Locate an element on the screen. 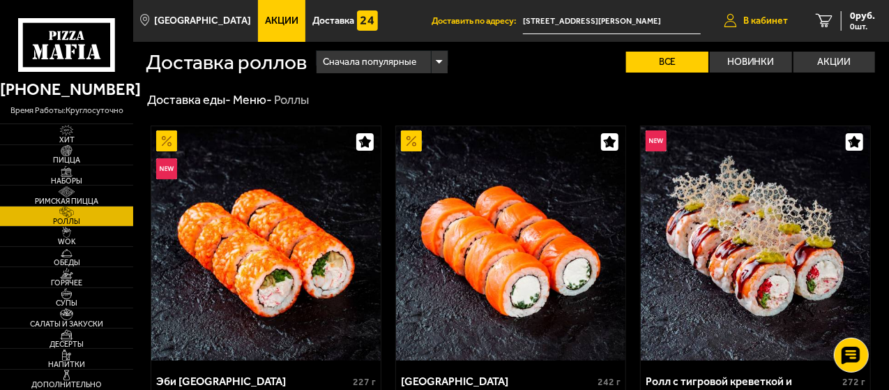 The width and height of the screenshot is (889, 390). div: Роллы is located at coordinates (292, 100).